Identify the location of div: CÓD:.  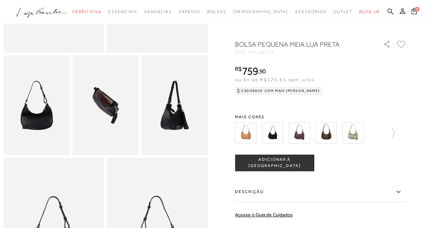
(303, 52).